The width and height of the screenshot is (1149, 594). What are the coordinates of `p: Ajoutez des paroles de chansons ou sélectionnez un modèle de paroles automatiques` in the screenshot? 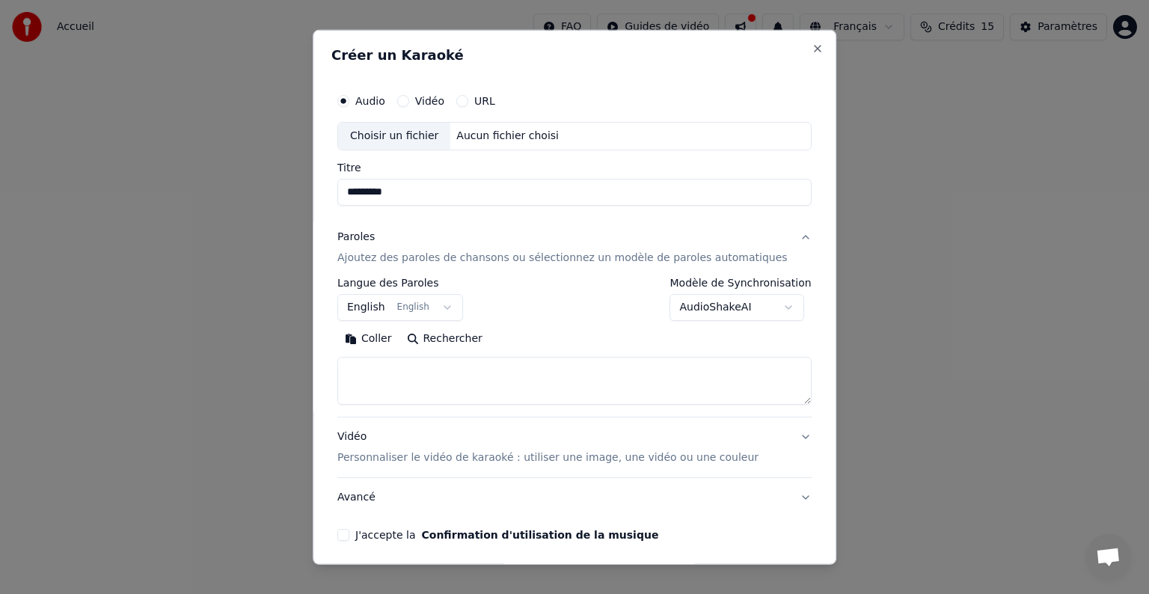 It's located at (563, 258).